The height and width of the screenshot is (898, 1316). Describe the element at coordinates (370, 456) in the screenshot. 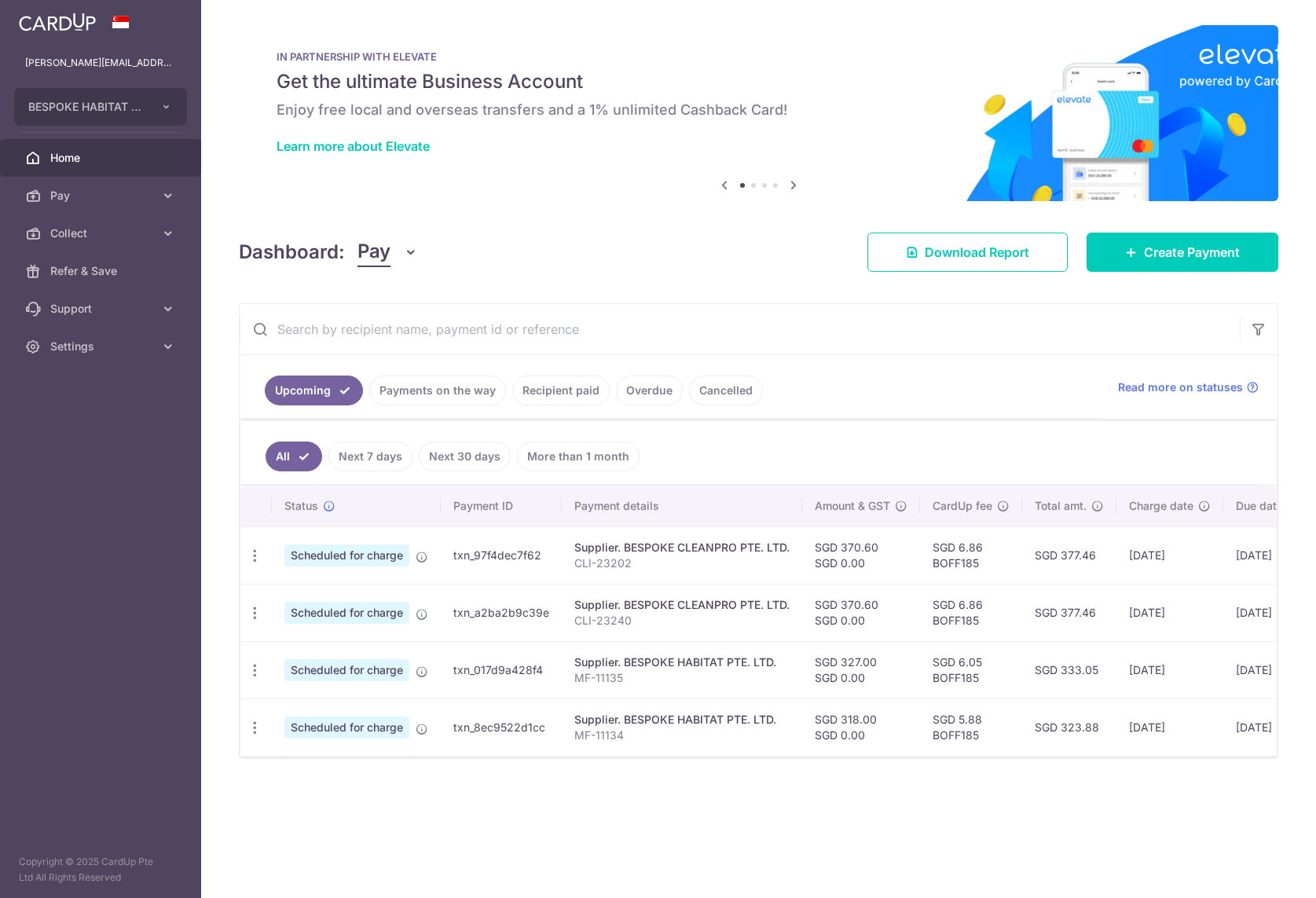

I see `a: Next 7 days` at that location.